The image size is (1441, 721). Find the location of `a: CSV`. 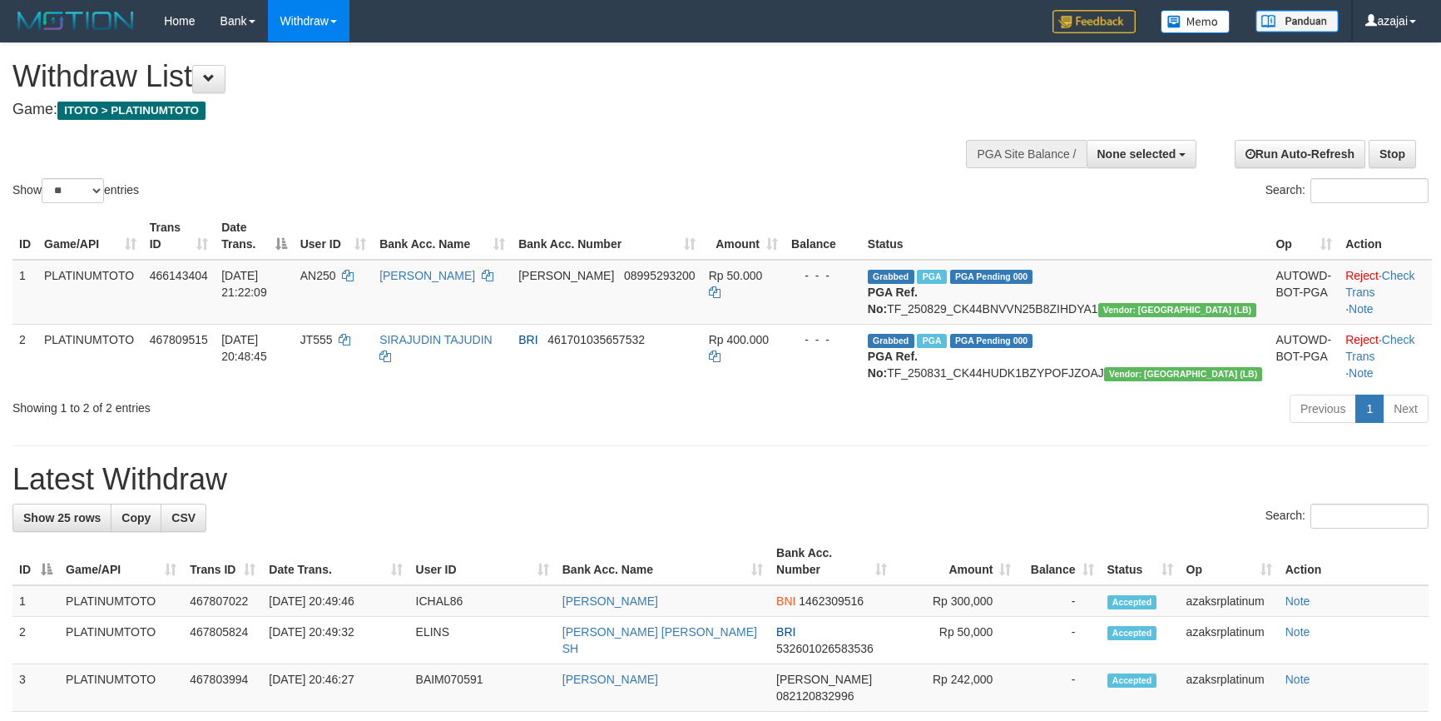

a: CSV is located at coordinates (183, 518).